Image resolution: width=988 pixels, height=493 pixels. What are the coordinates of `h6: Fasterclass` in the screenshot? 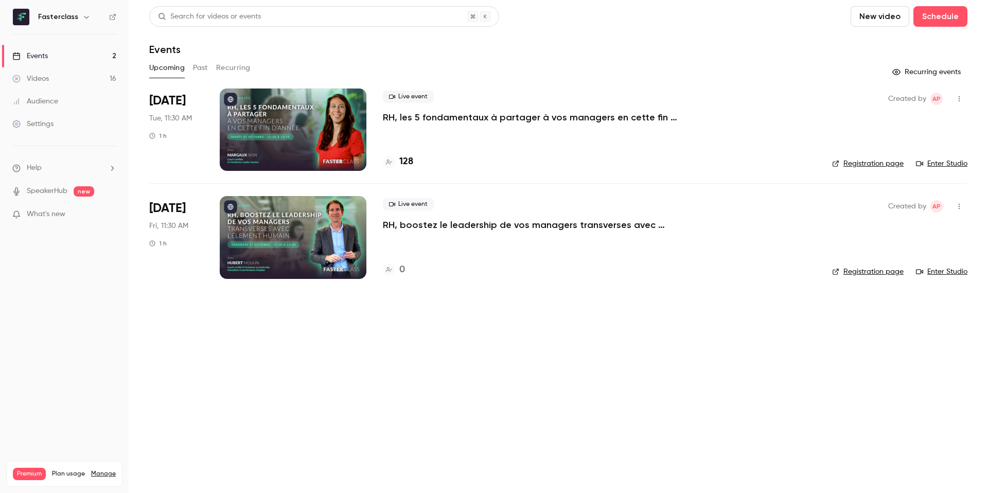 It's located at (58, 17).